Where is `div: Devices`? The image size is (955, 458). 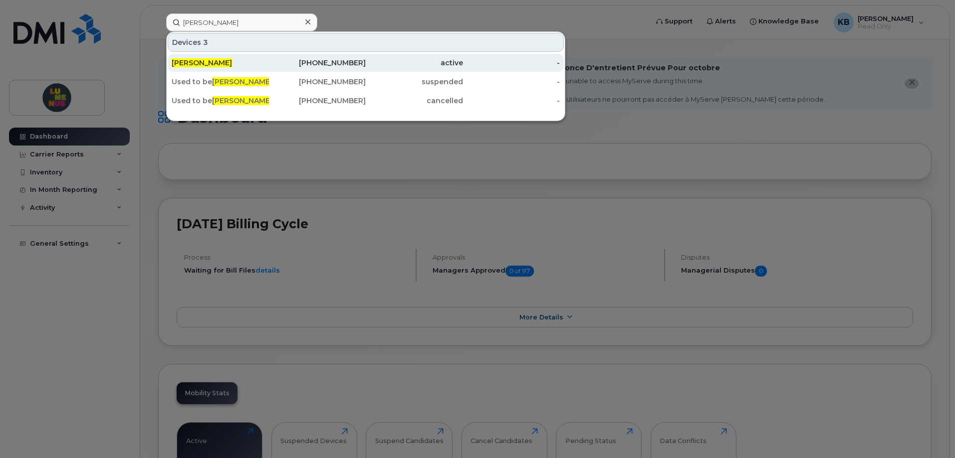
div: Devices is located at coordinates (366, 42).